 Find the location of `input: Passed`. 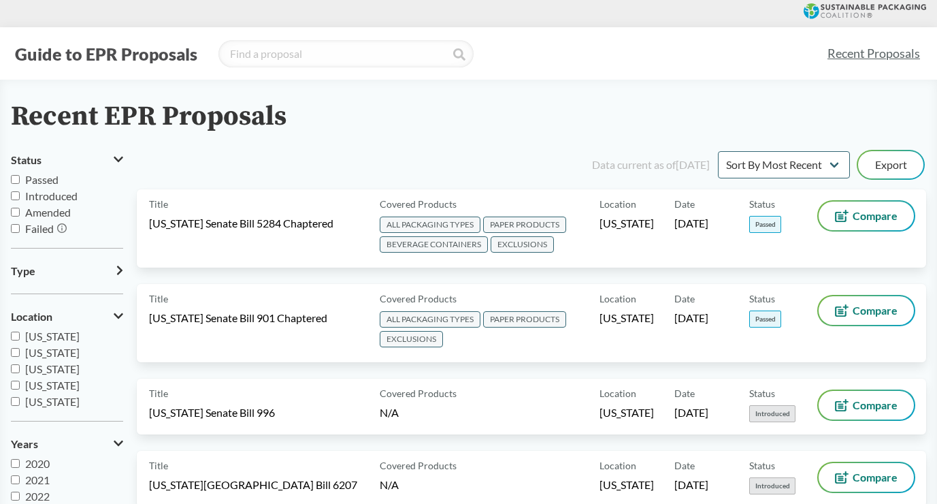

input: Passed is located at coordinates (15, 179).